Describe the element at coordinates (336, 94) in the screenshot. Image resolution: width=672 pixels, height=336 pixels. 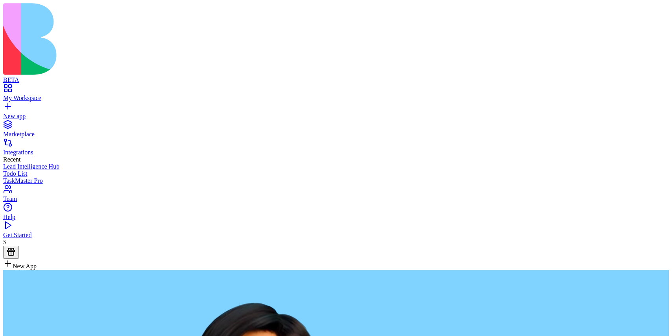
I see `a: My Workspace` at that location.